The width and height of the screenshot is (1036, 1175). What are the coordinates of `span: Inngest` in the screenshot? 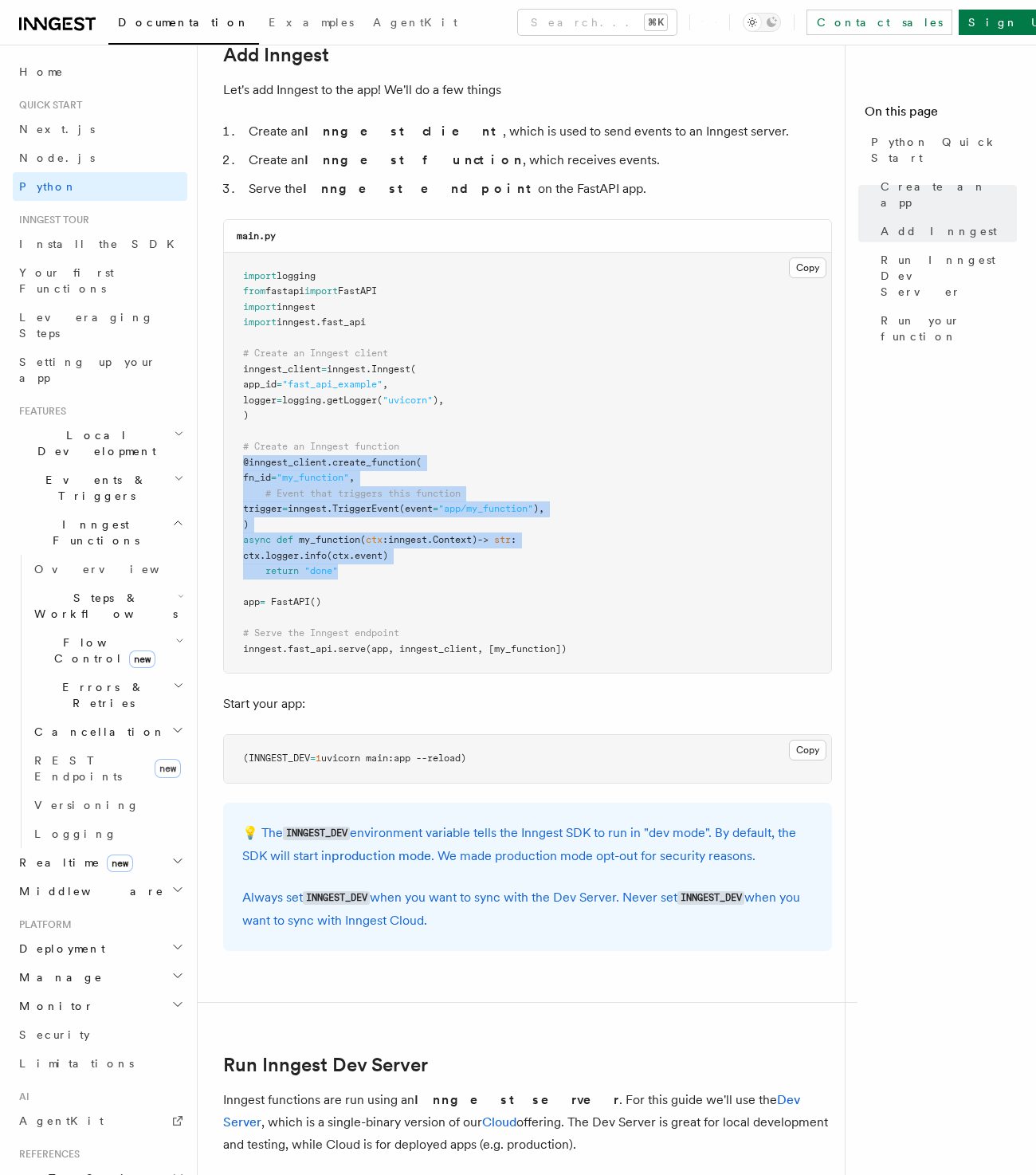 It's located at (390, 369).